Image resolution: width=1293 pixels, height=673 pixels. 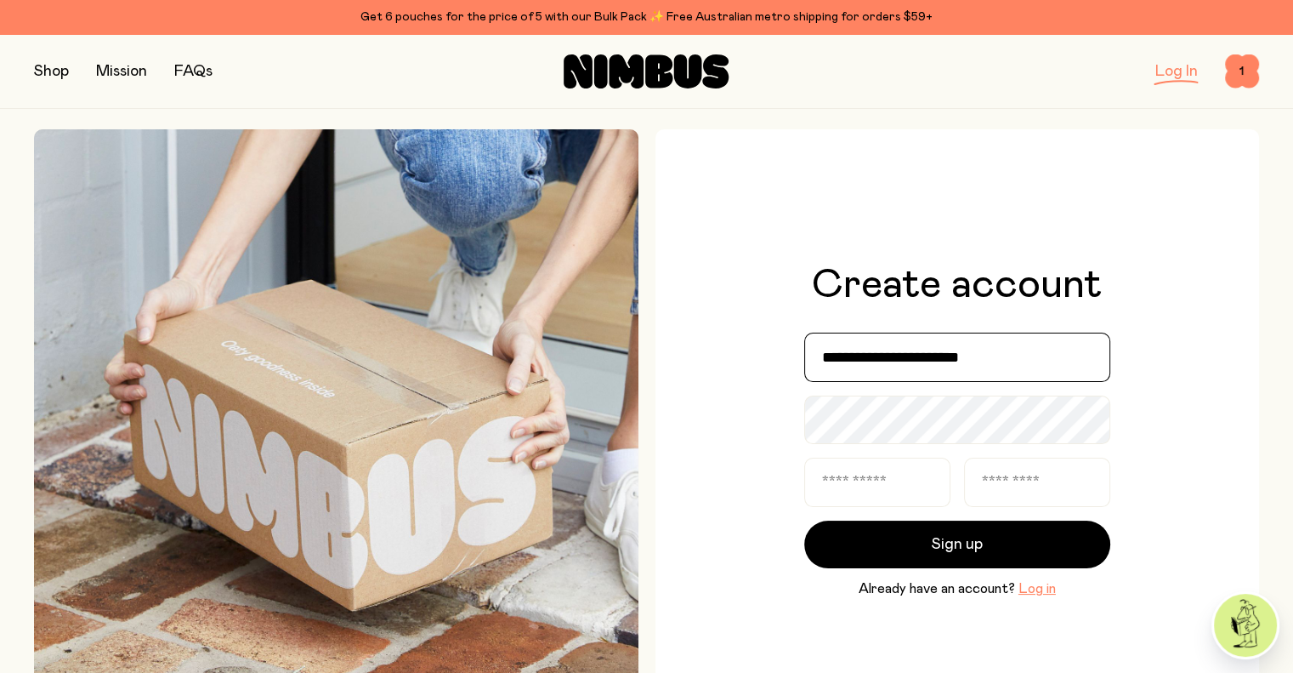 What do you see at coordinates (1246, 625) in the screenshot?
I see `img: agent` at bounding box center [1246, 625].